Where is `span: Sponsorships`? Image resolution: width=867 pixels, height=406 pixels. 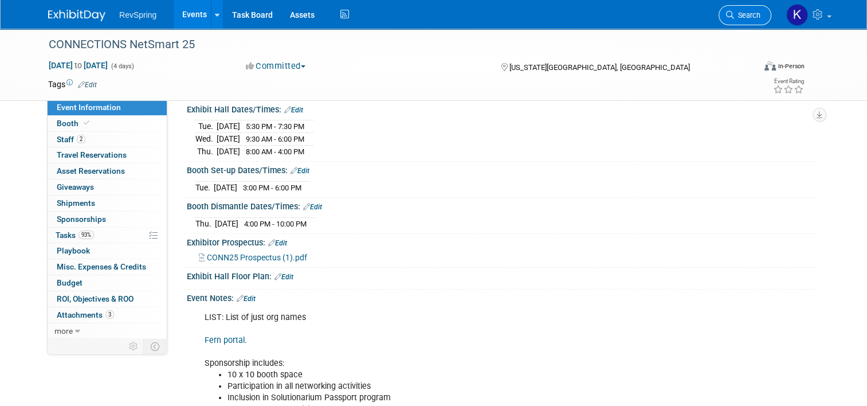 span: Sponsorships is located at coordinates (81, 219).